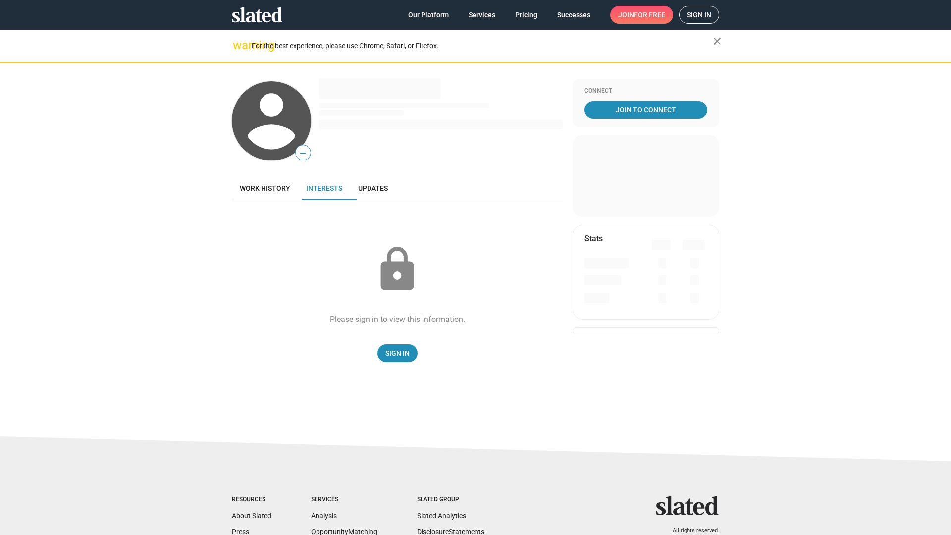 The image size is (951, 535). I want to click on div: Connect, so click(646, 91).